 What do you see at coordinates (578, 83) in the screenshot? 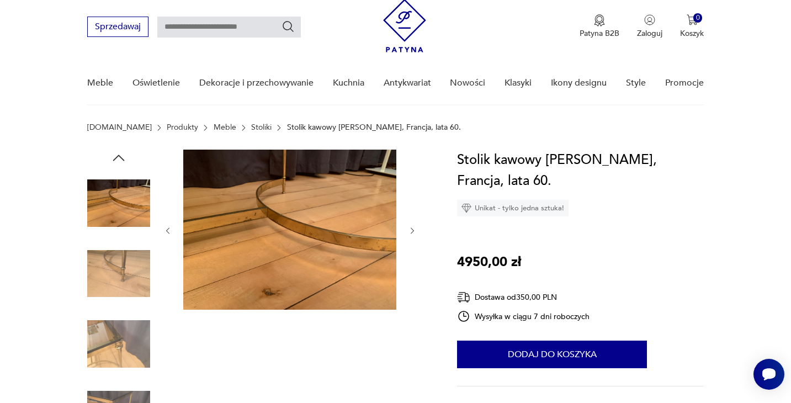
I see `a: Ikony designu` at bounding box center [578, 83].